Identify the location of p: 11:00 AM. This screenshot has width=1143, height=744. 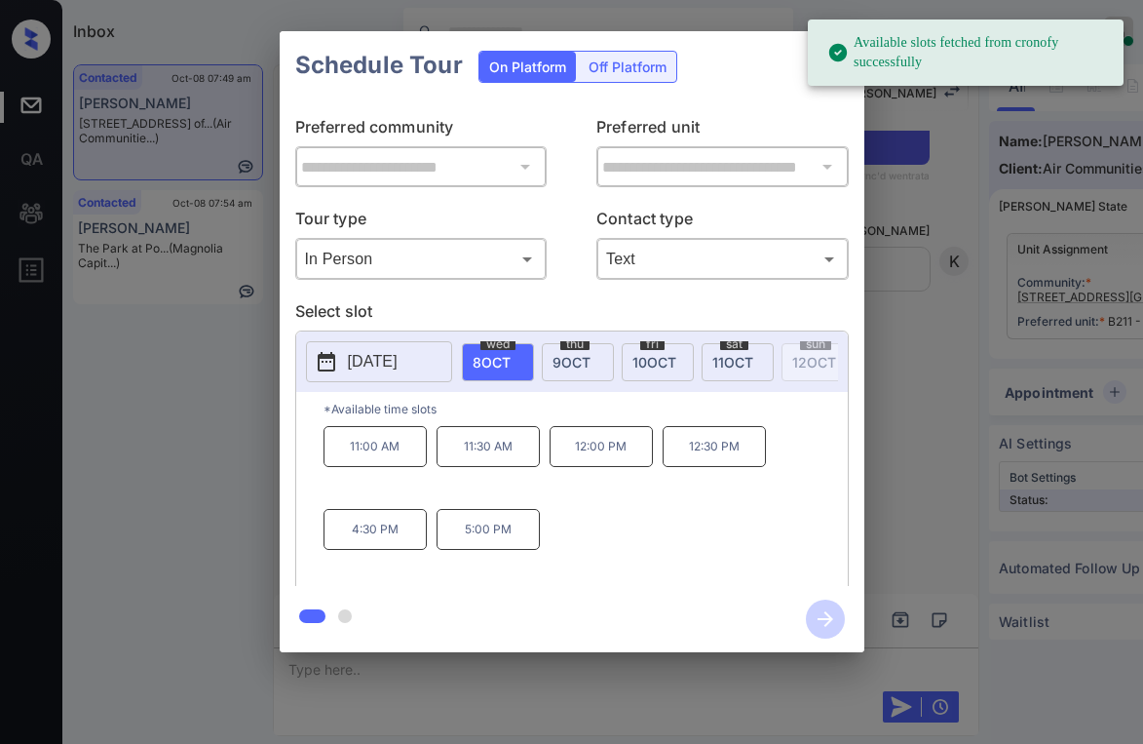
(375, 446).